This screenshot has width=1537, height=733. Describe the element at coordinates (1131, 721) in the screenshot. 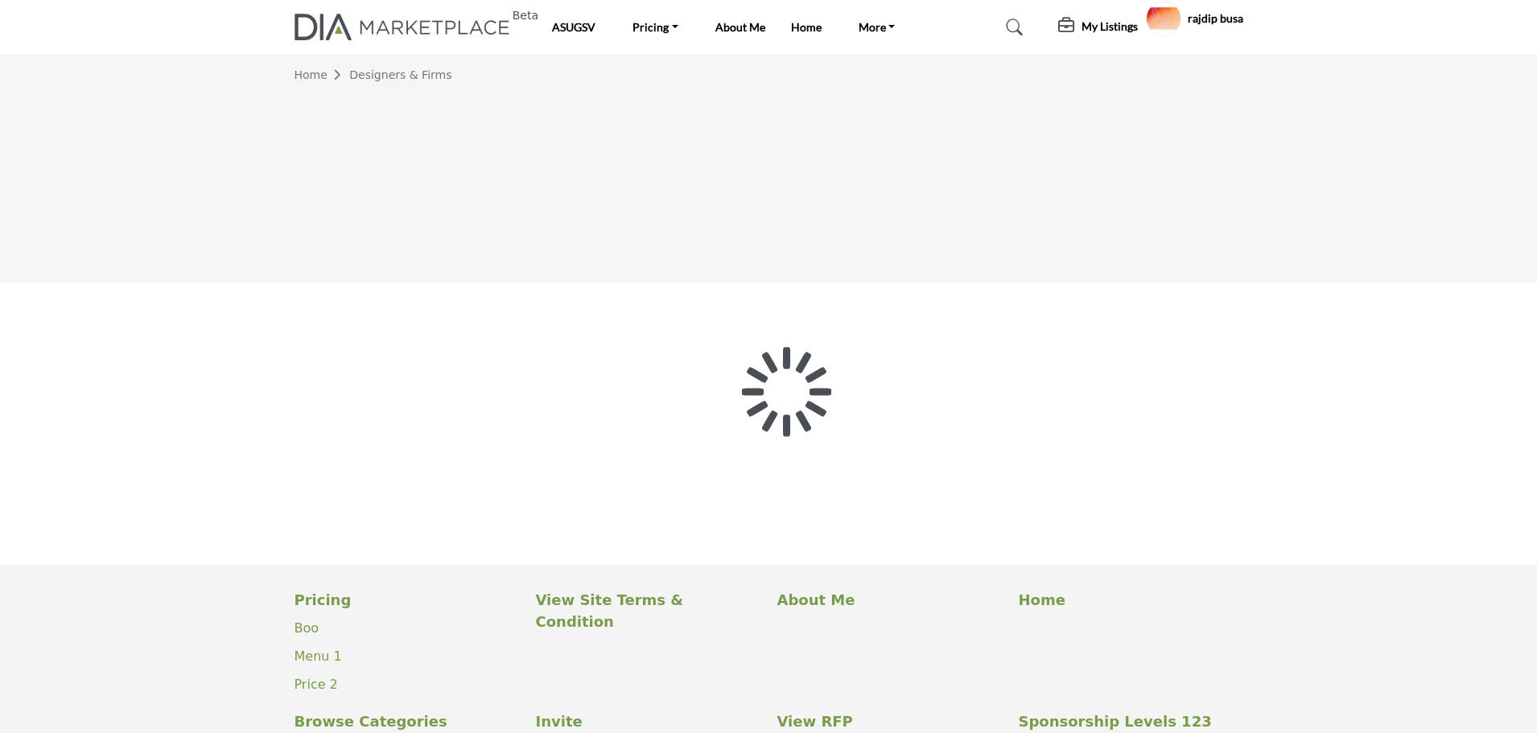

I see `a: Sponsorship Levels 123` at that location.